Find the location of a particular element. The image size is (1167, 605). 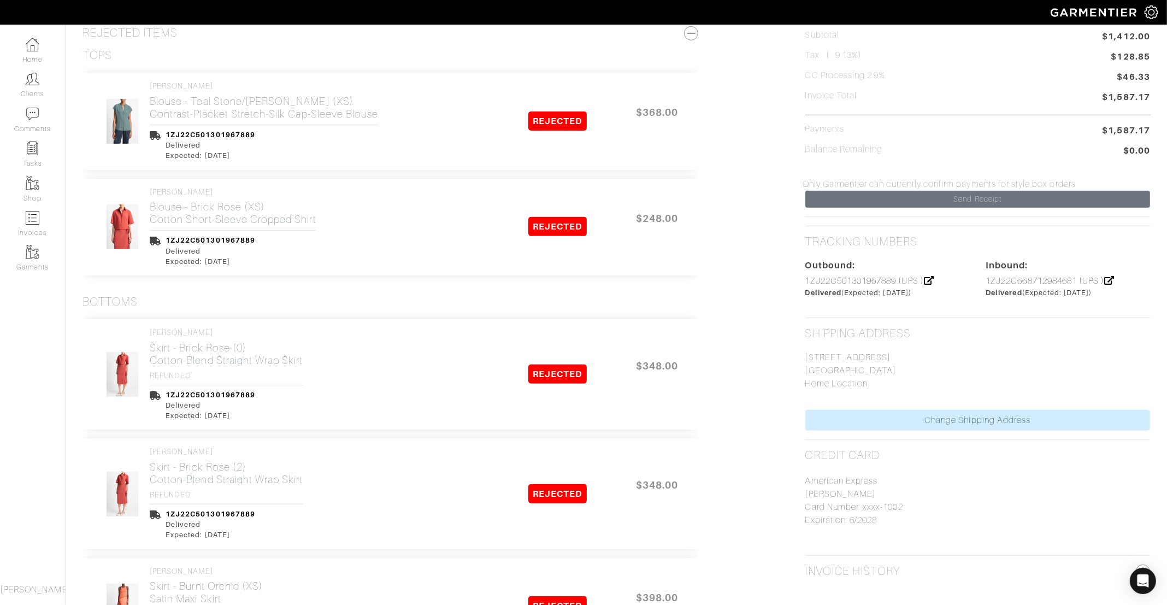

h2: Skirt - Burnt Orchid (XS) Satin Maxi Skirt is located at coordinates (206, 592).